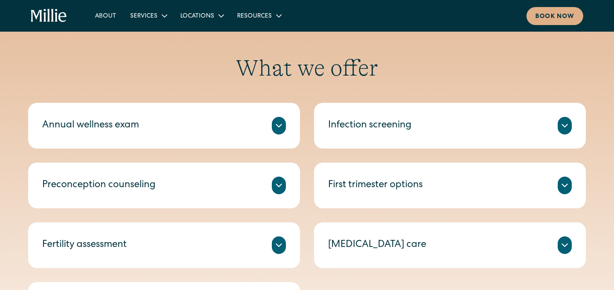  What do you see at coordinates (375, 186) in the screenshot?
I see `div: First trimester options` at bounding box center [375, 186].